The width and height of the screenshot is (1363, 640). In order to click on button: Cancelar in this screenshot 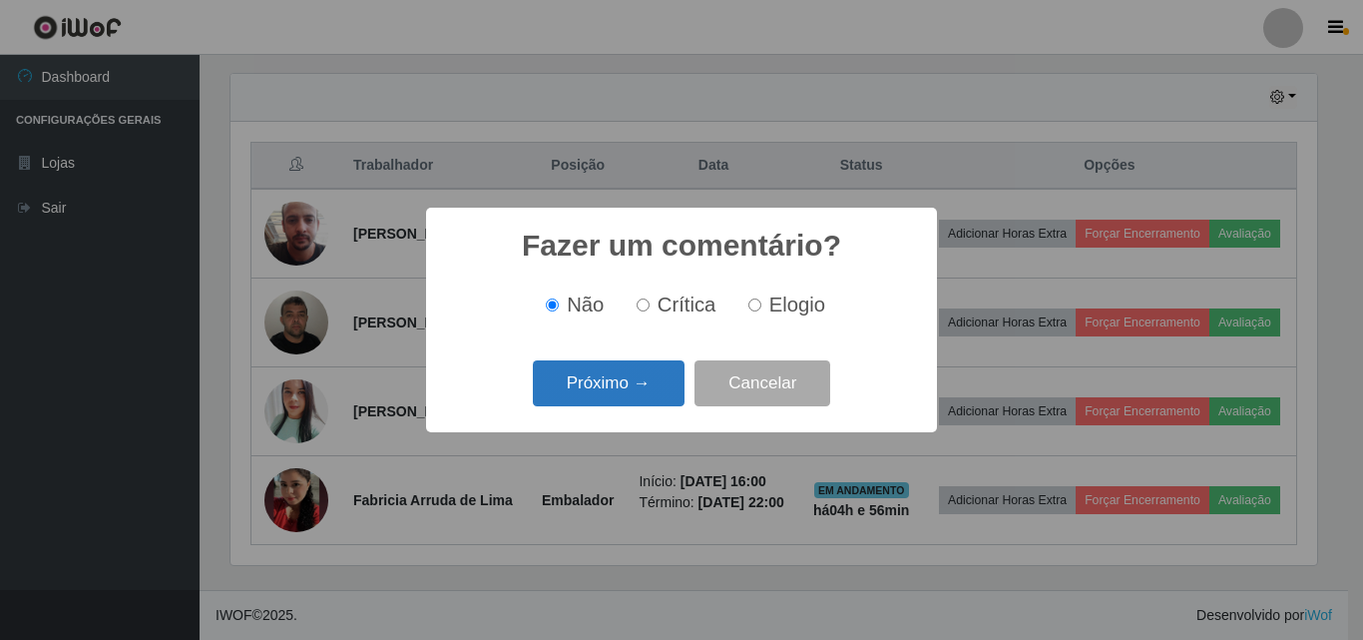, I will do `click(762, 383)`.